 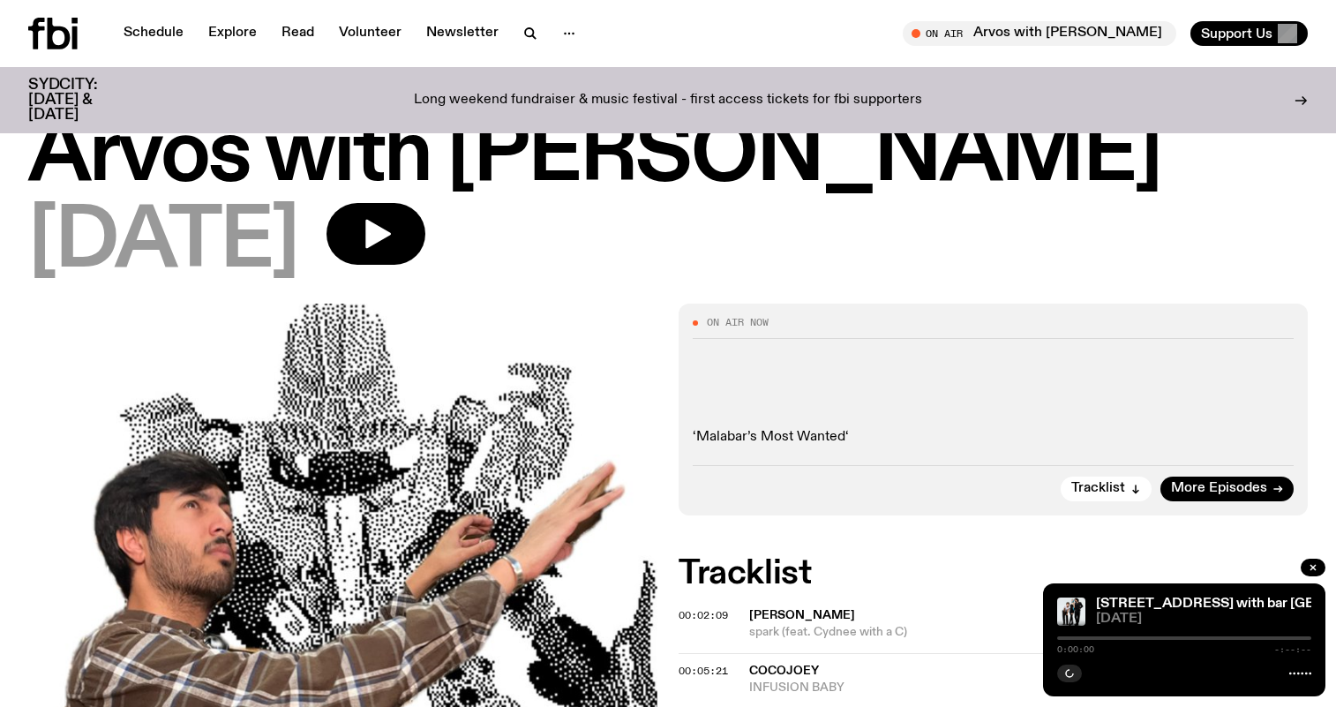 What do you see at coordinates (1106, 489) in the screenshot?
I see `button: Tracklist` at bounding box center [1106, 489].